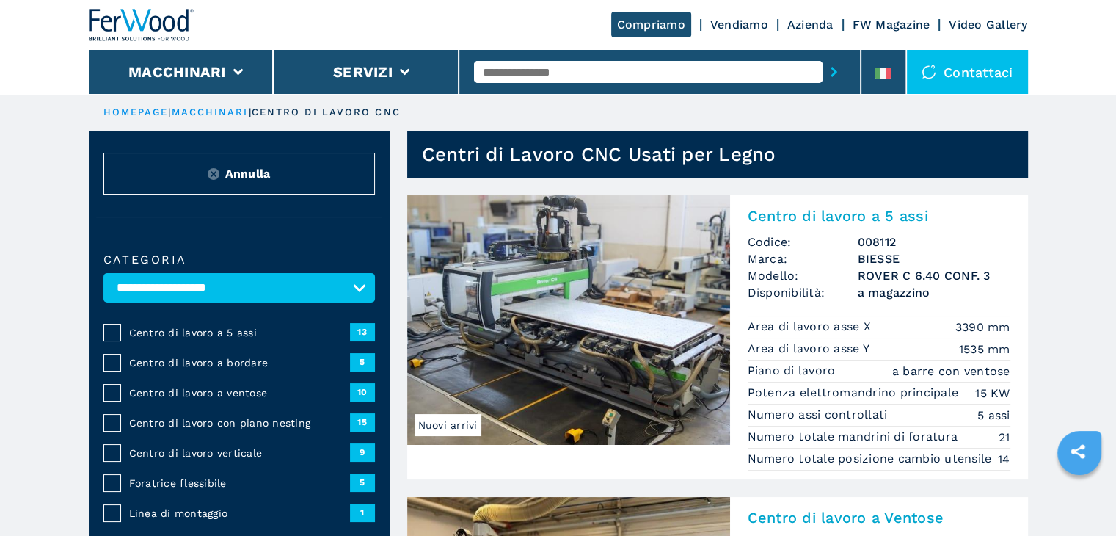 This screenshot has width=1116, height=536. What do you see at coordinates (1078, 451) in the screenshot?
I see `a: sharethis` at bounding box center [1078, 451].